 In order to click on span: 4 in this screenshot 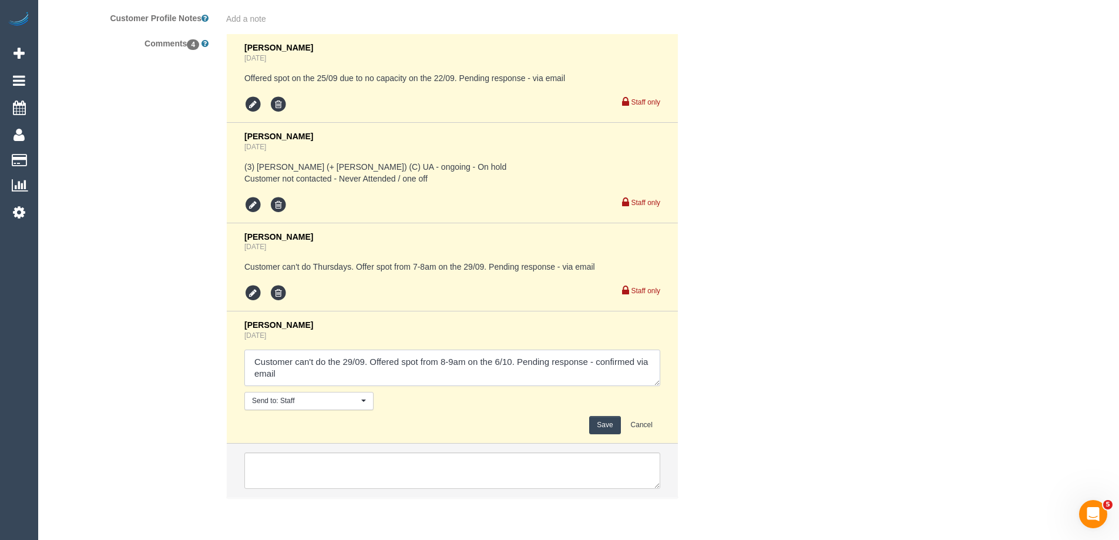, I will do `click(193, 45)`.